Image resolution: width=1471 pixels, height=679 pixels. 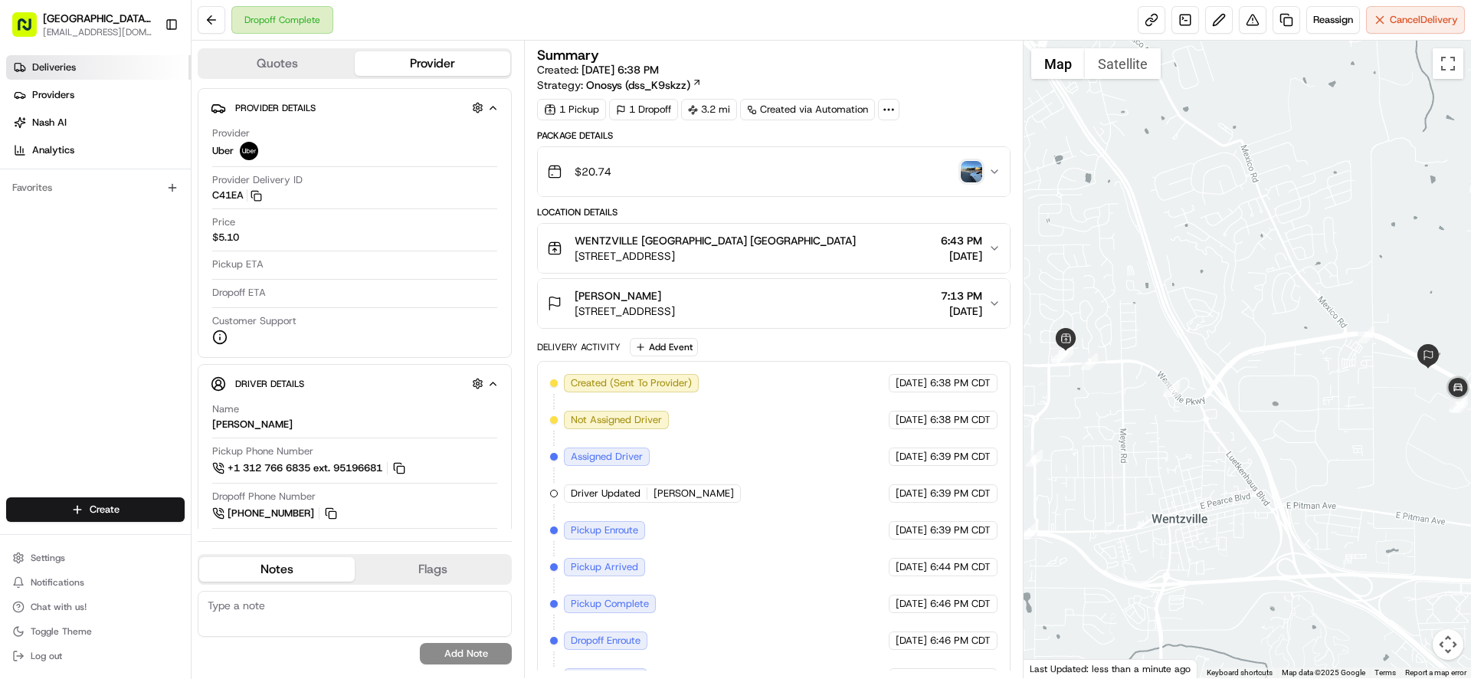 What do you see at coordinates (95, 656) in the screenshot?
I see `button: Log out` at bounding box center [95, 656].